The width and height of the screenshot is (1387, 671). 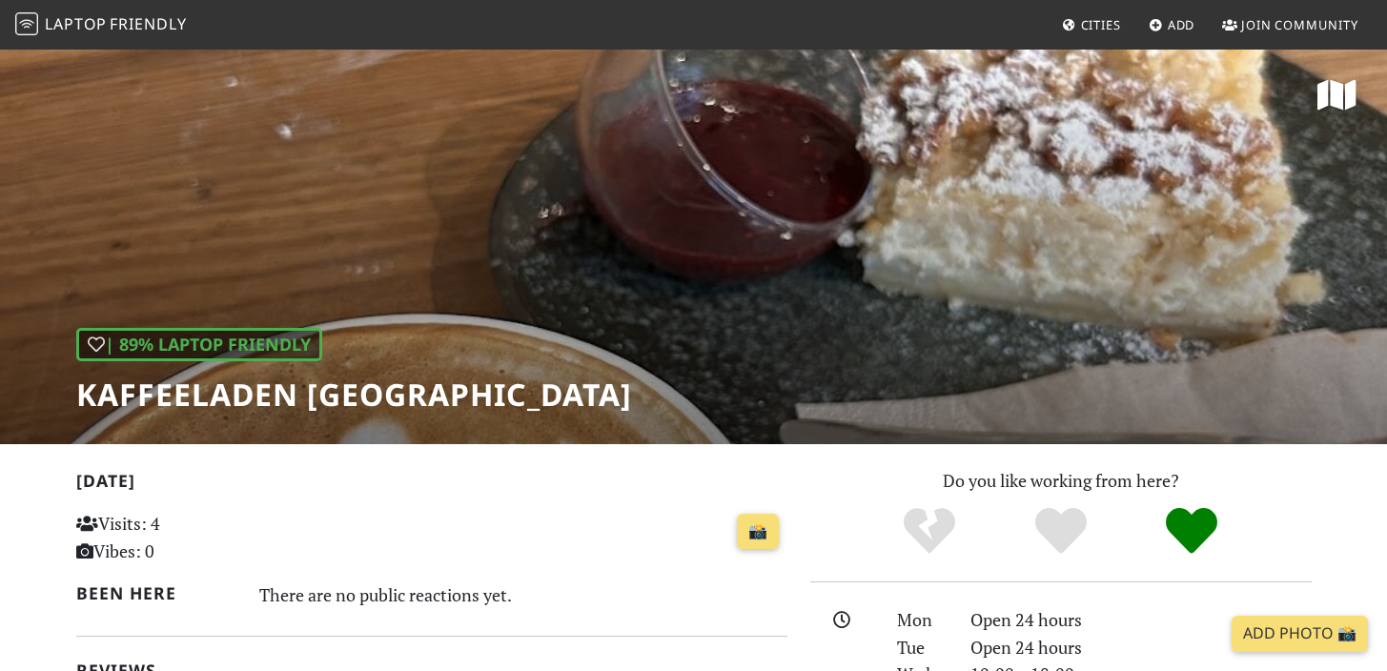 I want to click on div: Yes, so click(x=1061, y=531).